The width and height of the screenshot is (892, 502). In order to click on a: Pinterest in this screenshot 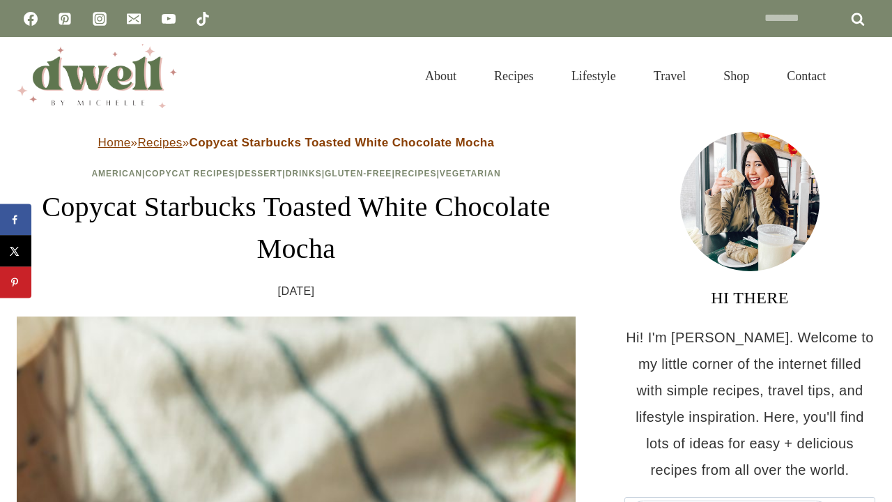, I will do `click(65, 19)`.